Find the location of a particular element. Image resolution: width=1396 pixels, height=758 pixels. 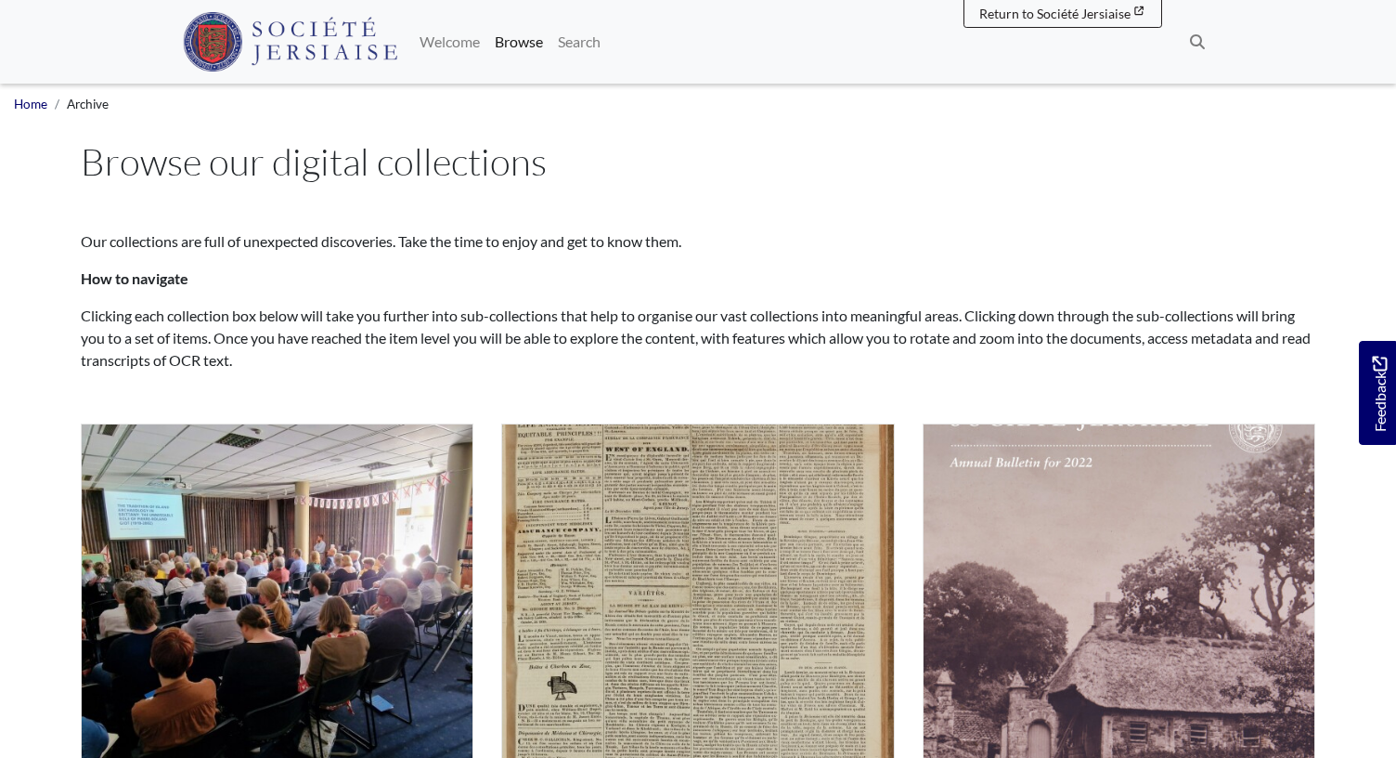

a: Search is located at coordinates (579, 42).